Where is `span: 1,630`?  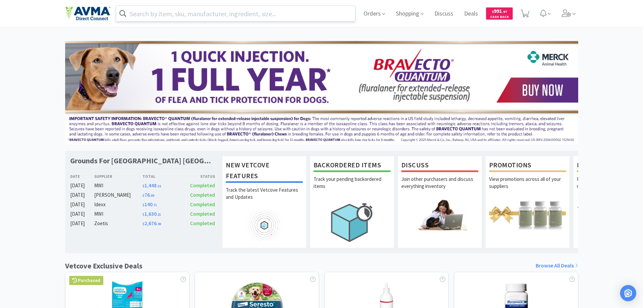
span: 1,630 is located at coordinates (152, 213).